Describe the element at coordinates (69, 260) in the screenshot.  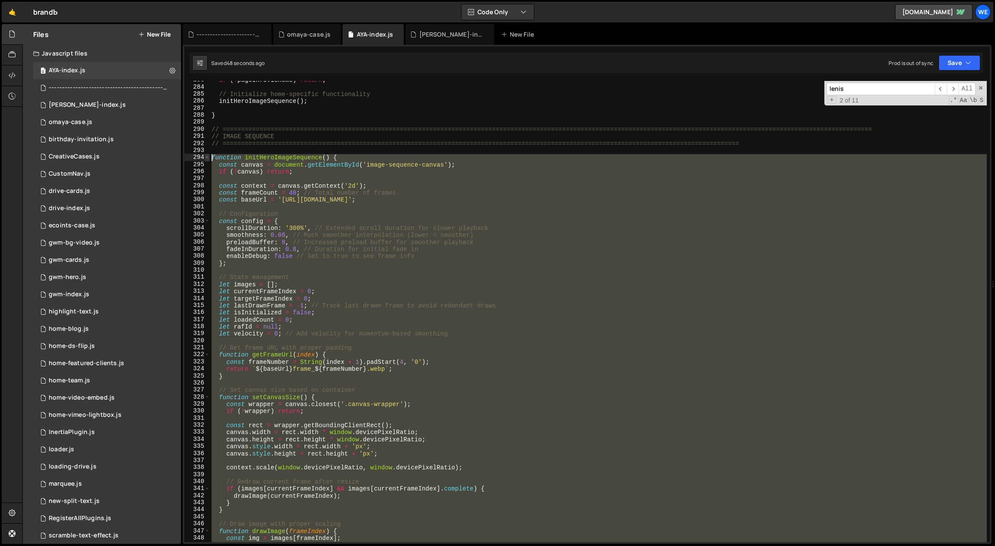
I see `div: gwm-cards.js` at that location.